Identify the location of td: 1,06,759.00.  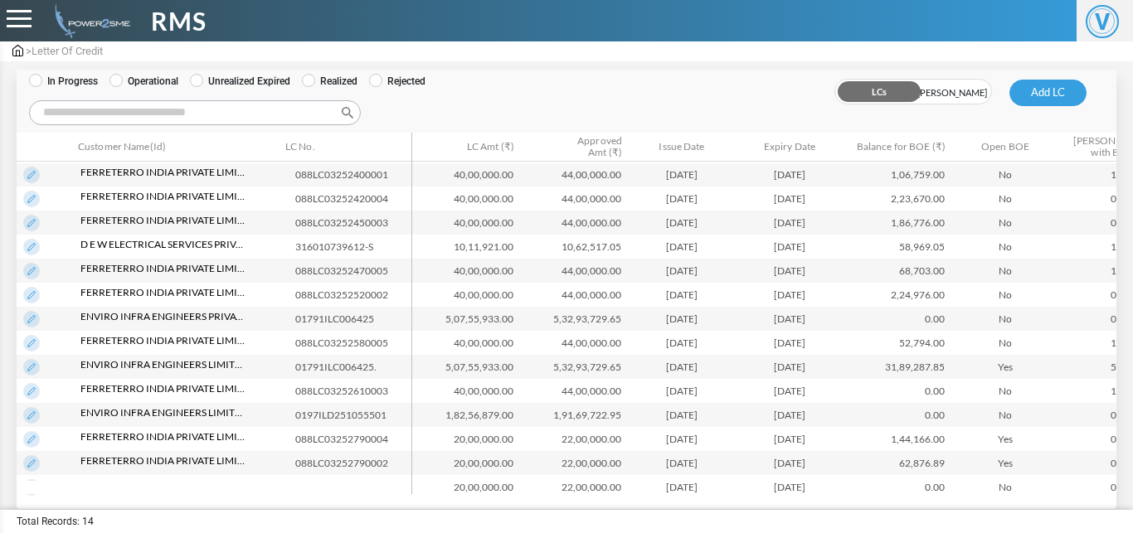
(898, 174).